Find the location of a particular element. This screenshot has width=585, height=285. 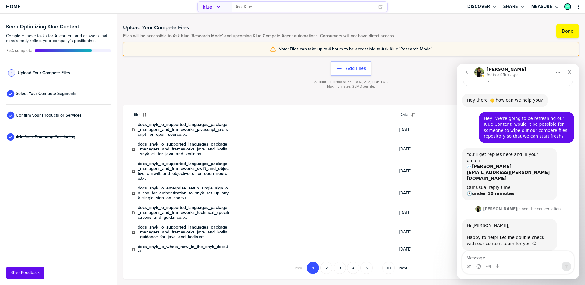

button: Go to next page is located at coordinates (403, 268).